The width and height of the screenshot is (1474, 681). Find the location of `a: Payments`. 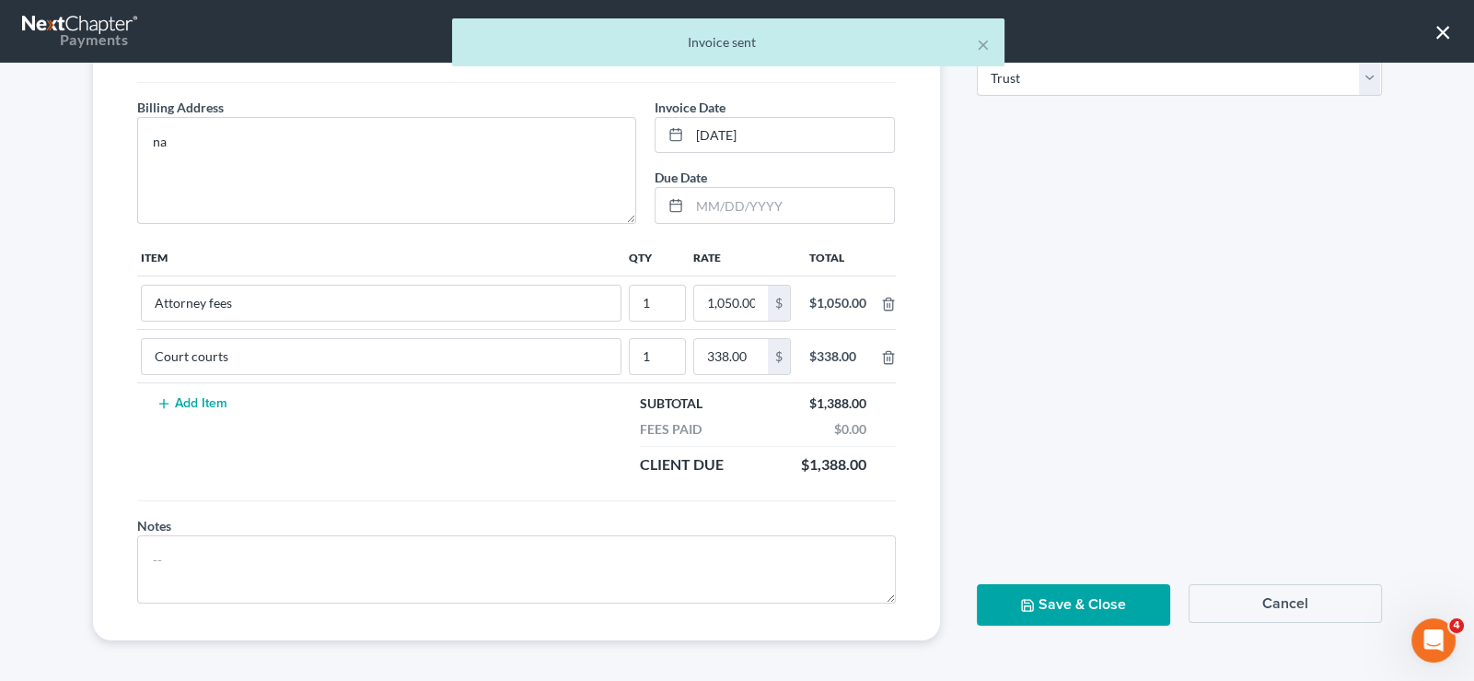

a: Payments is located at coordinates (81, 31).